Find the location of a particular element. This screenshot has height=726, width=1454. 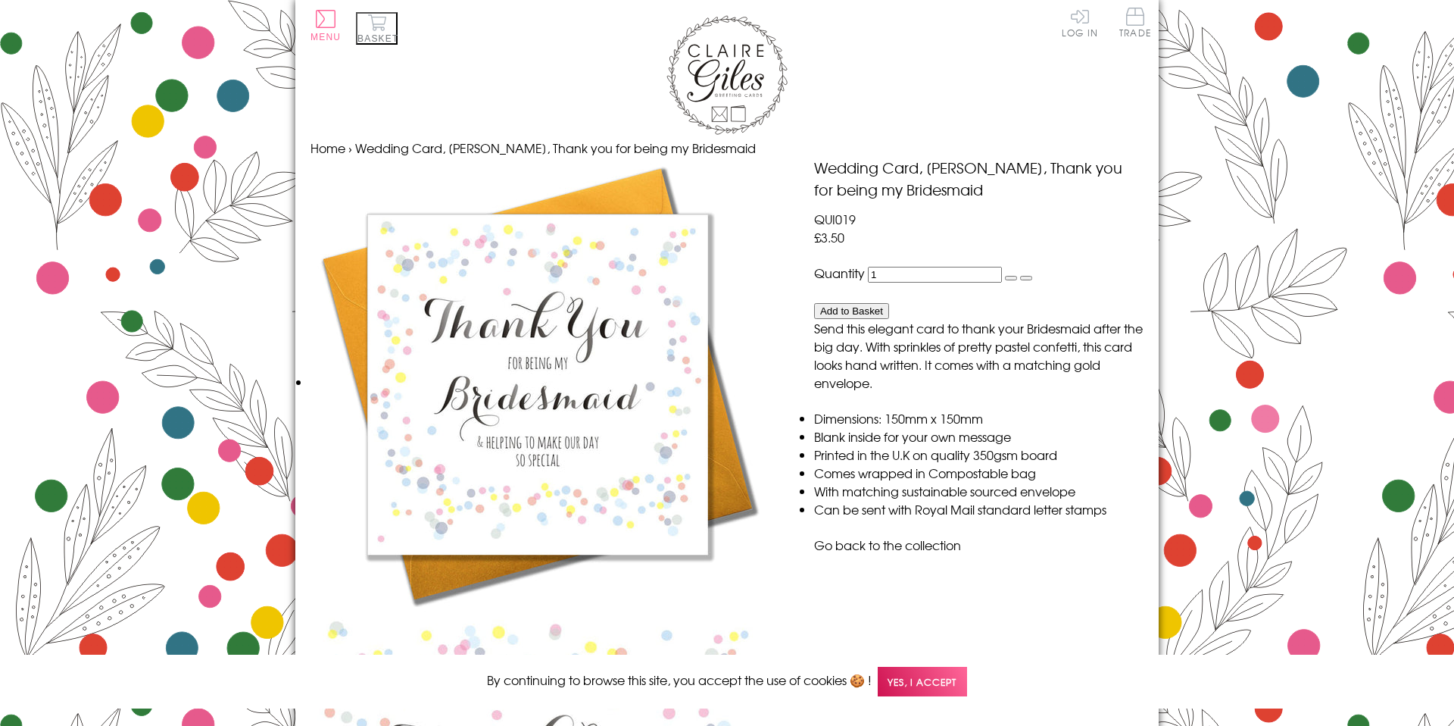

img: Wedding Card, Dors, Thank you for being my Bridesmaid is located at coordinates (538, 384).